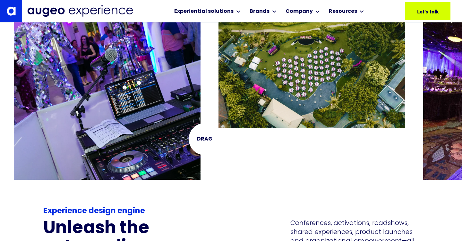 This screenshot has width=462, height=241. Describe the element at coordinates (147, 212) in the screenshot. I see `div: Experience design engine` at that location.